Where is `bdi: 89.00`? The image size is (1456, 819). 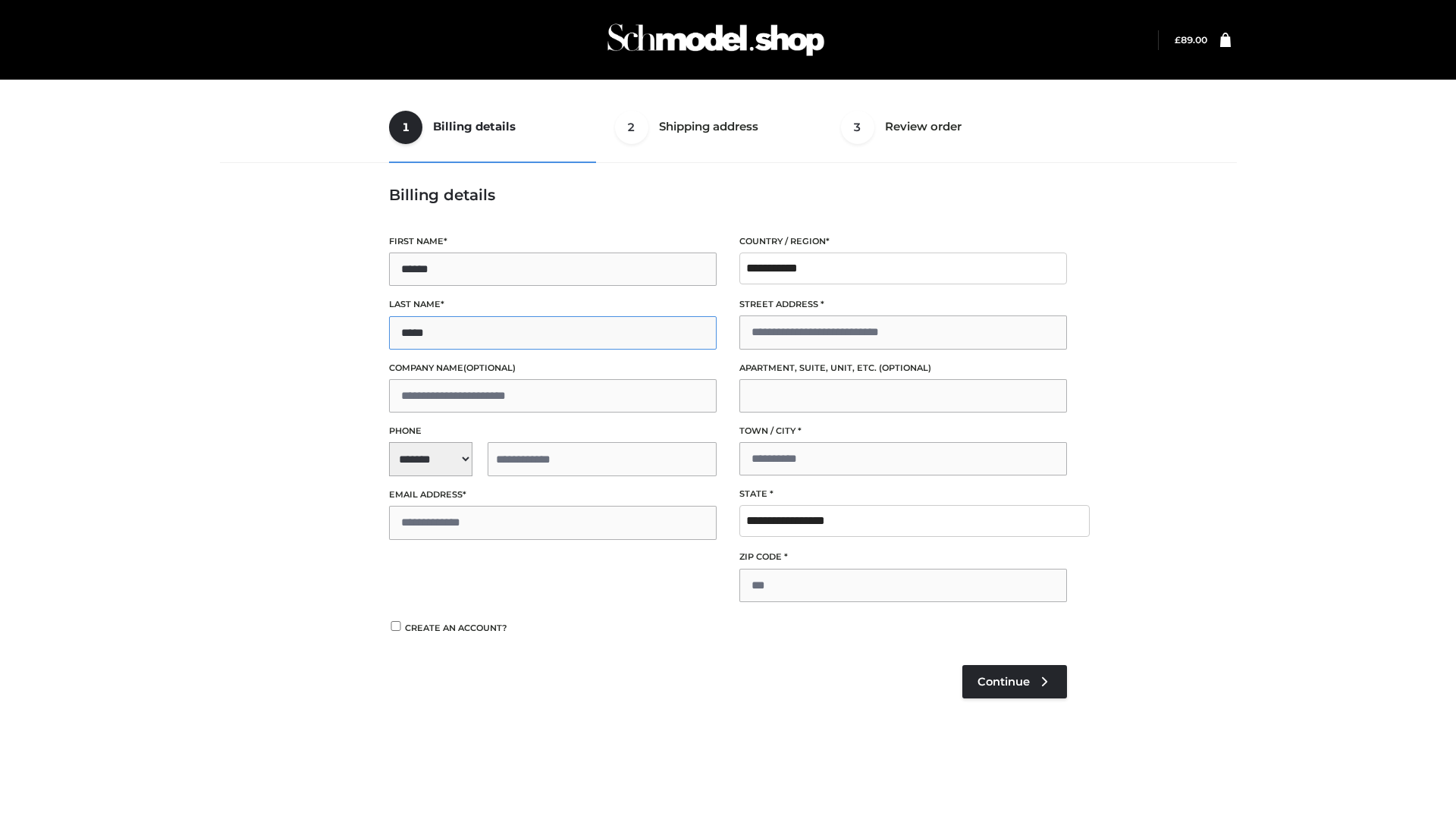
bdi: 89.00 is located at coordinates (1190, 40).